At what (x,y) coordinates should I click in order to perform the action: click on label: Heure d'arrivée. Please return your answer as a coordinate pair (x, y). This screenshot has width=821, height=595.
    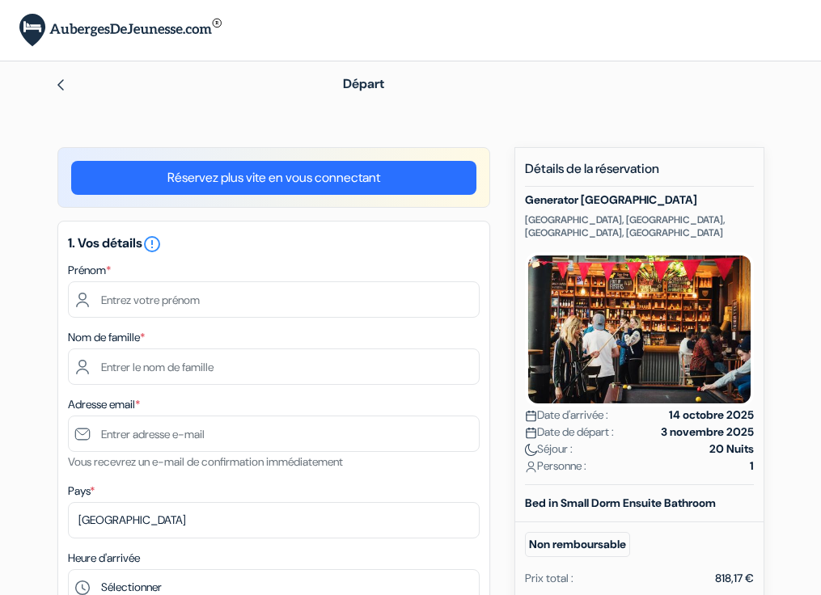
    Looking at the image, I should click on (104, 558).